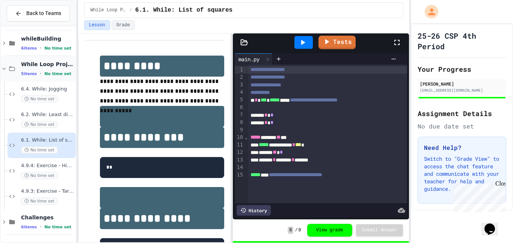 This screenshot has width=513, height=243. What do you see at coordinates (330, 230) in the screenshot?
I see `button: View grade` at bounding box center [330, 230].